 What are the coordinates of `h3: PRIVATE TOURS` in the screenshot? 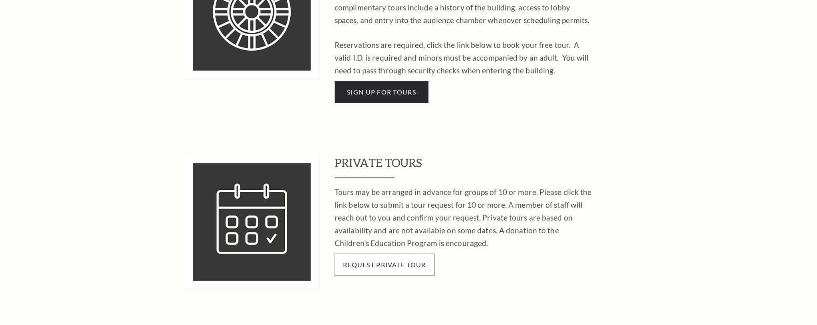 It's located at (495, 166).